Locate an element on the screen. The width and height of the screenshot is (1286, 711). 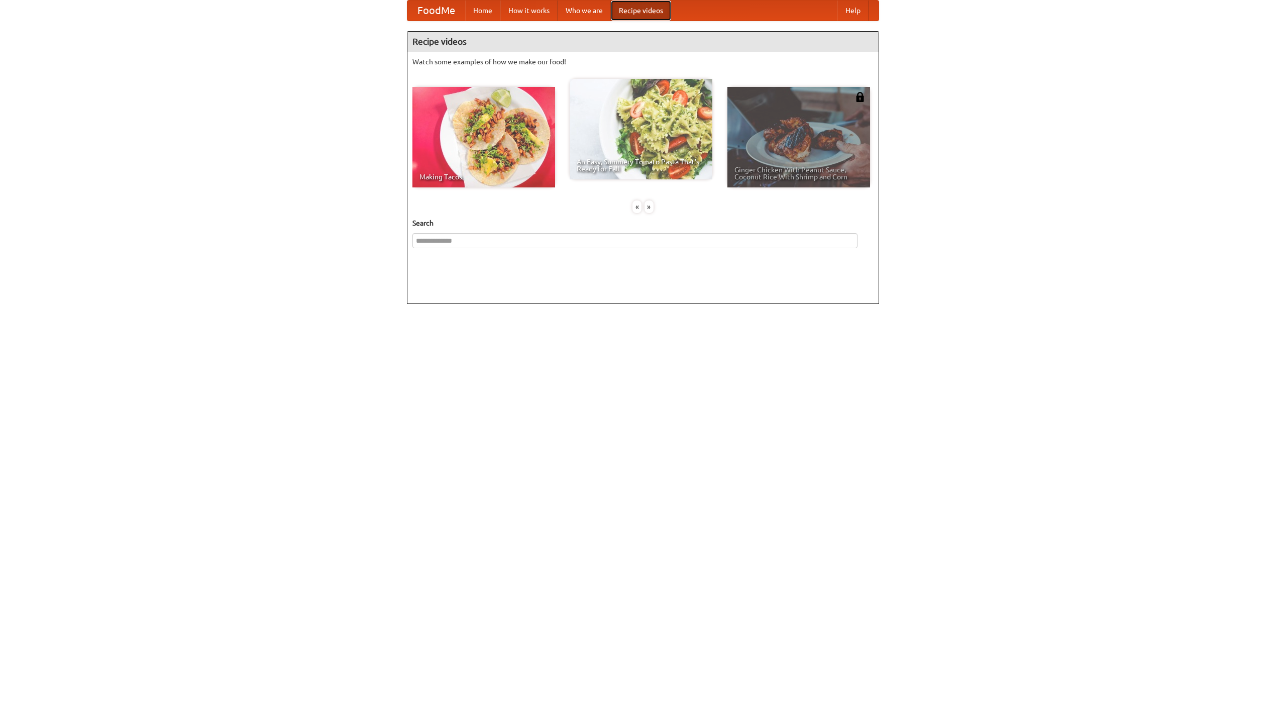
a: Help is located at coordinates (853, 11).